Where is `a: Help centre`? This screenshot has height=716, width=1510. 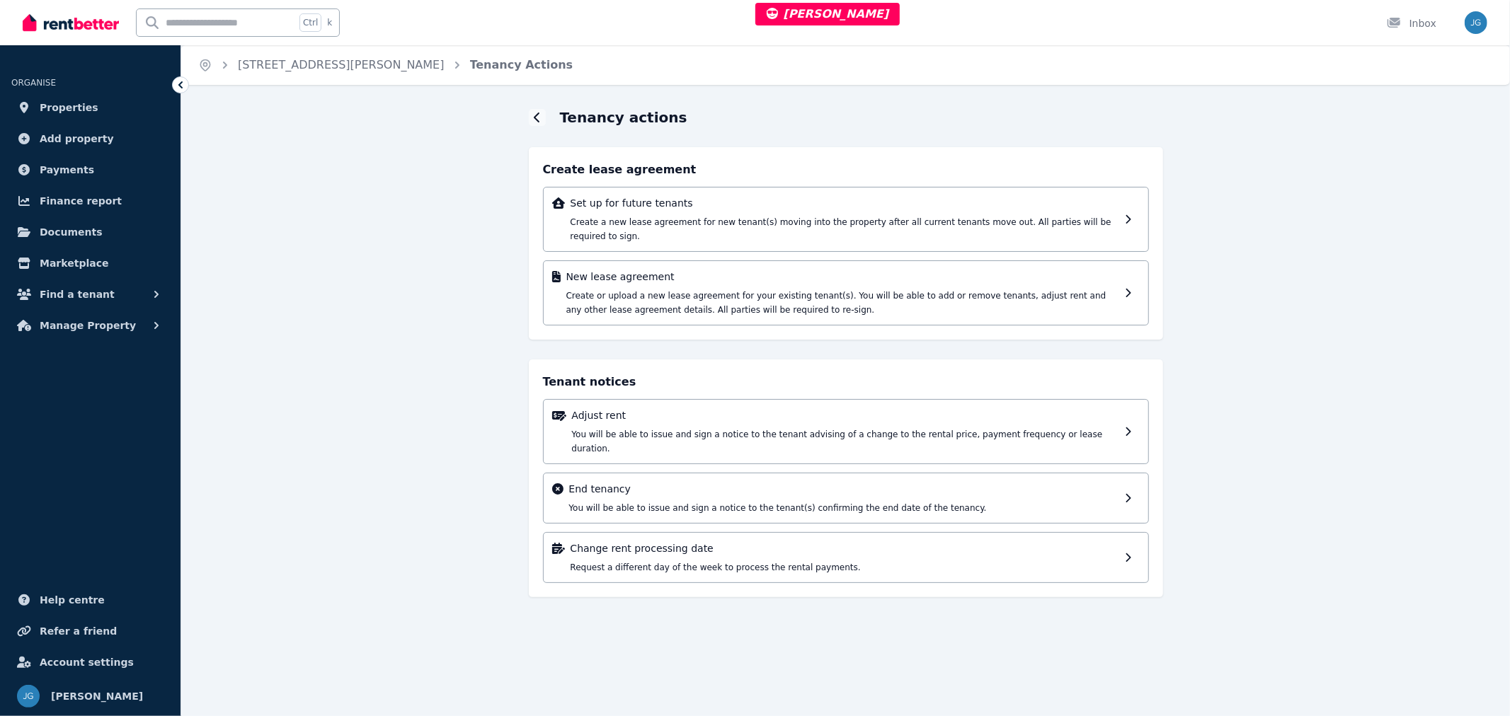
a: Help centre is located at coordinates (90, 600).